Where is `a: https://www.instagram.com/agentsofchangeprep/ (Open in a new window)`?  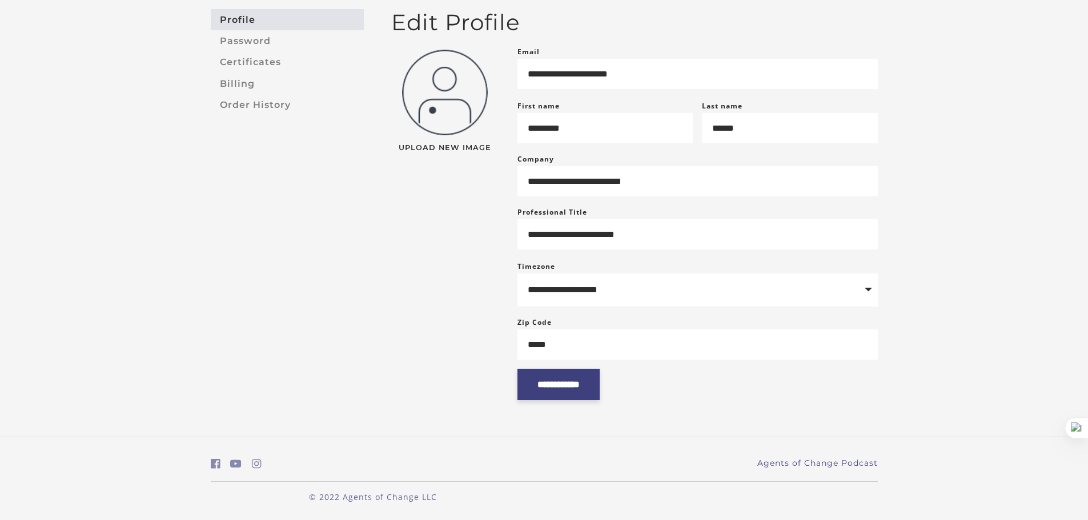
a: https://www.instagram.com/agentsofchangeprep/ (Open in a new window) is located at coordinates (256, 464).